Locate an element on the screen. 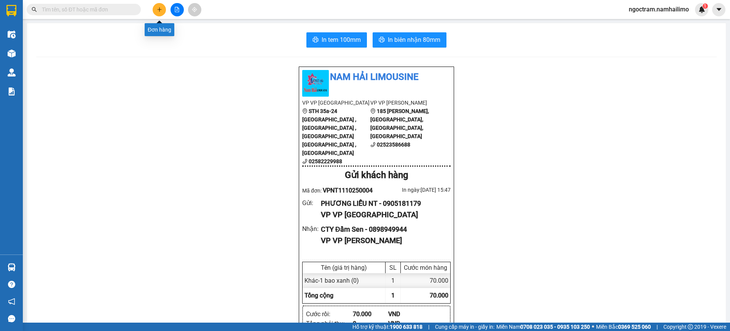  div: Đơn hàng is located at coordinates (159, 30).